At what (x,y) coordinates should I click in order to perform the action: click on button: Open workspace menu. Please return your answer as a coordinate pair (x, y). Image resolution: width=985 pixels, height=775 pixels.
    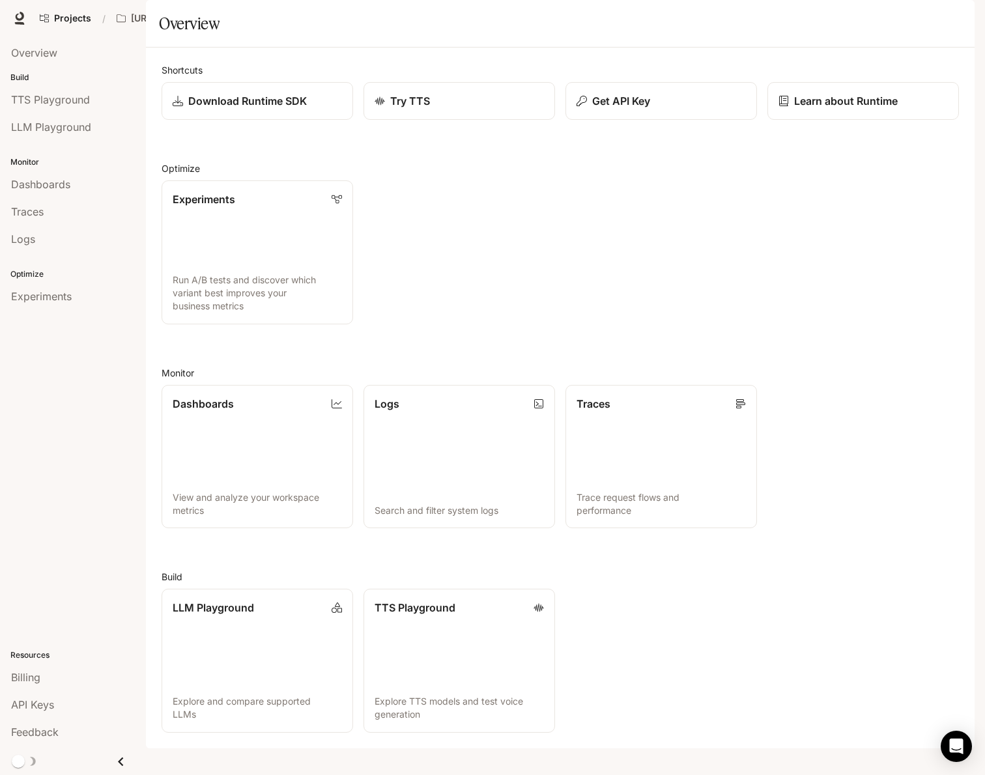
    Looking at the image, I should click on (167, 18).